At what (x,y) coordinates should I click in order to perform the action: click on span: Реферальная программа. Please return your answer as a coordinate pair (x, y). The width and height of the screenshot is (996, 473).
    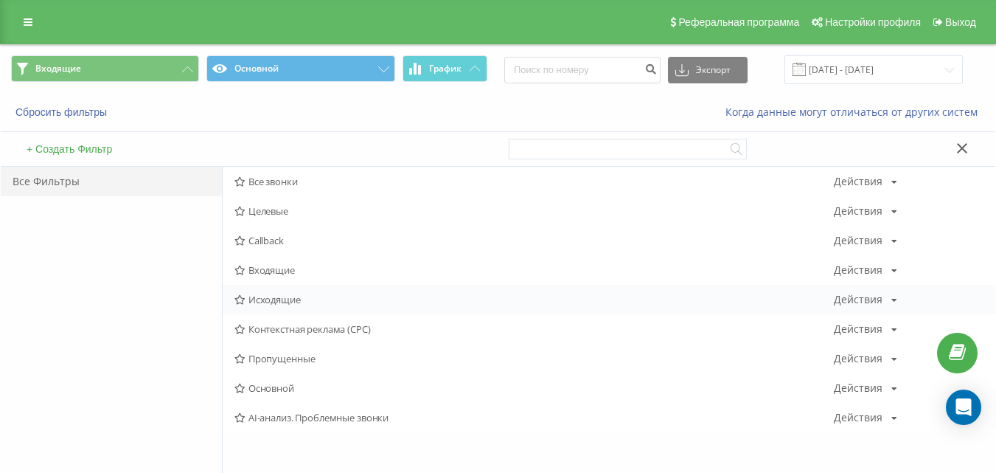
    Looking at the image, I should click on (739, 22).